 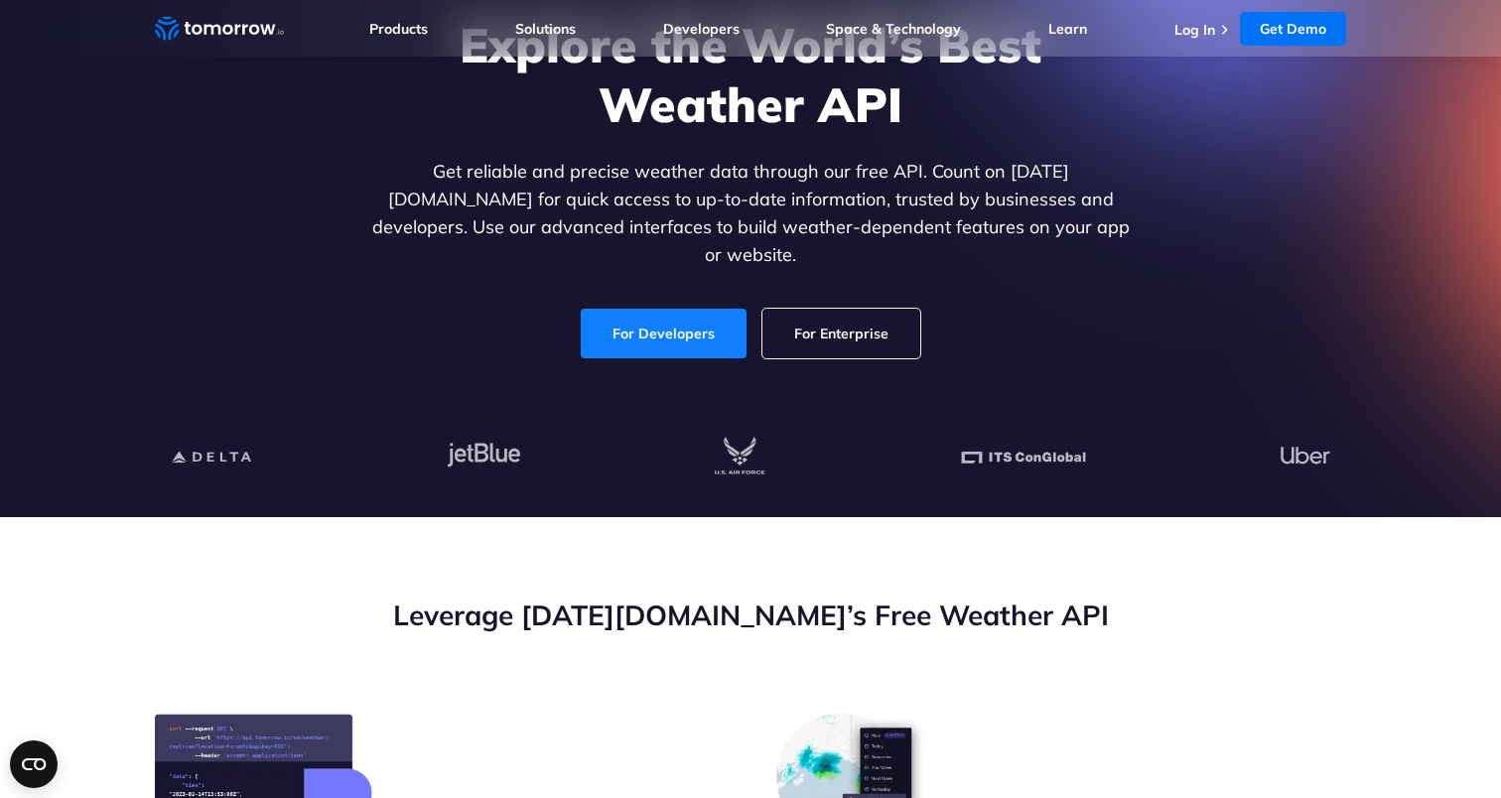 What do you see at coordinates (894, 29) in the screenshot?
I see `a: Space & Technology` at bounding box center [894, 29].